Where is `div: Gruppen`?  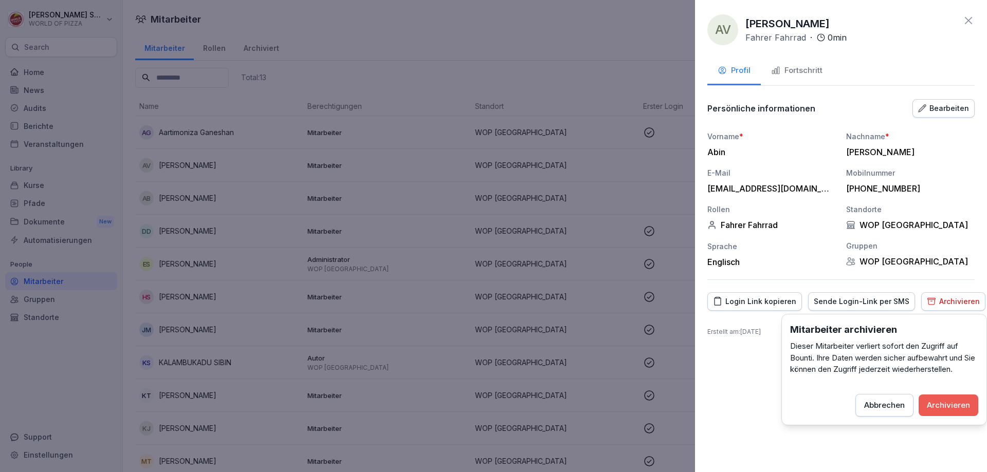
div: Gruppen is located at coordinates (911, 246).